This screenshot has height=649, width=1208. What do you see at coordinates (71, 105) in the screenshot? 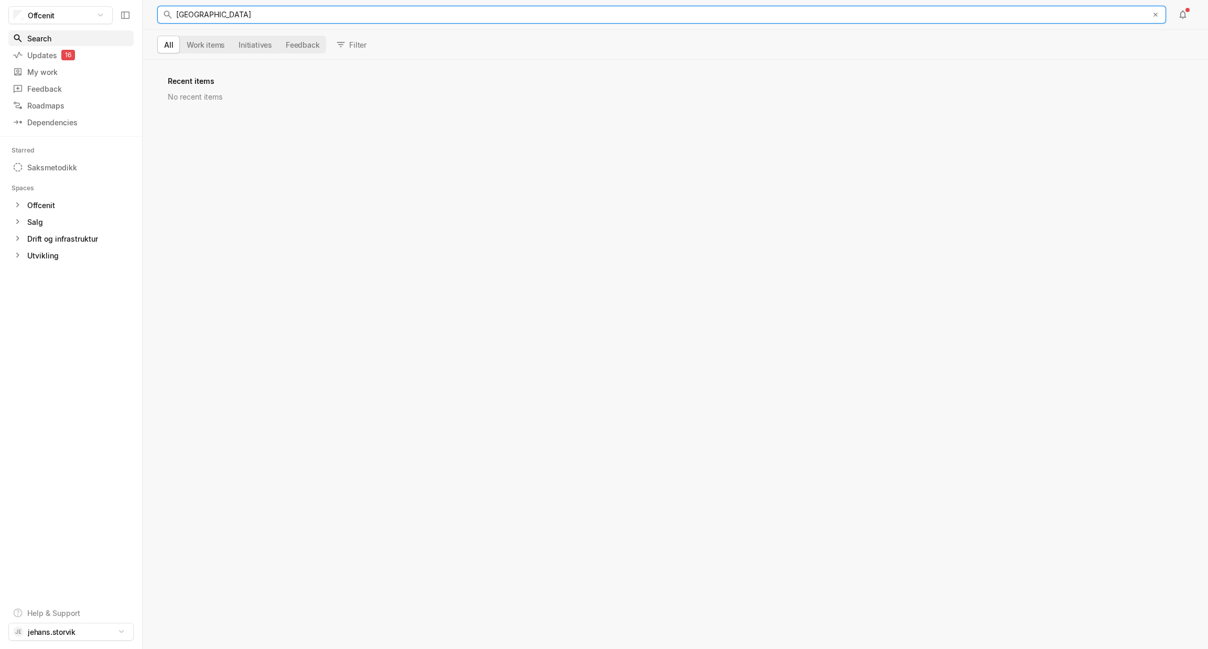
I see `div: Roadmaps` at bounding box center [71, 105].